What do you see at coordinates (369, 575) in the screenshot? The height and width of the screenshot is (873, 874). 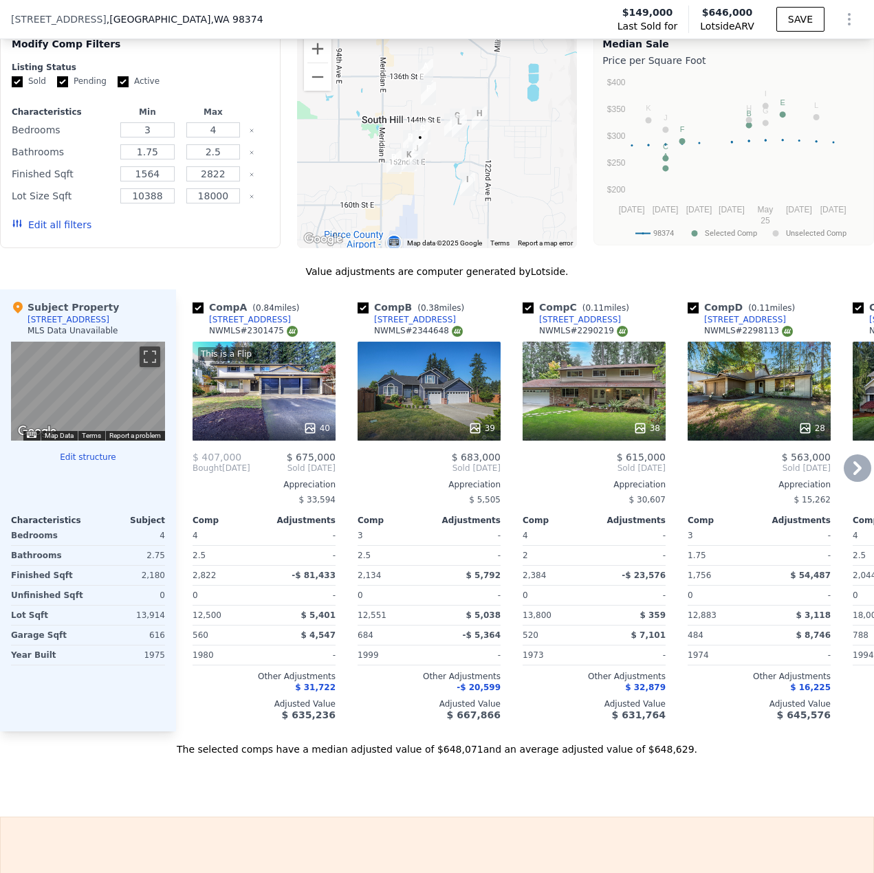 I see `span: 2,134` at bounding box center [369, 575].